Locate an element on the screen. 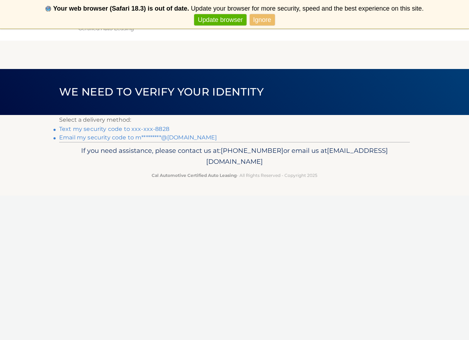  a: Update browser is located at coordinates (220, 20).